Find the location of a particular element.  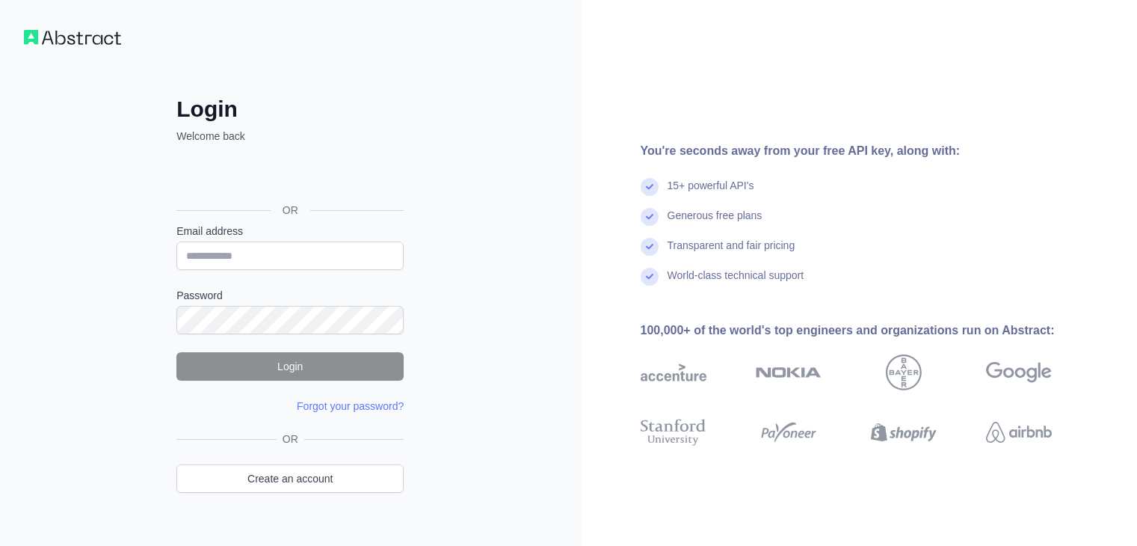

button: Login is located at coordinates (290, 366).